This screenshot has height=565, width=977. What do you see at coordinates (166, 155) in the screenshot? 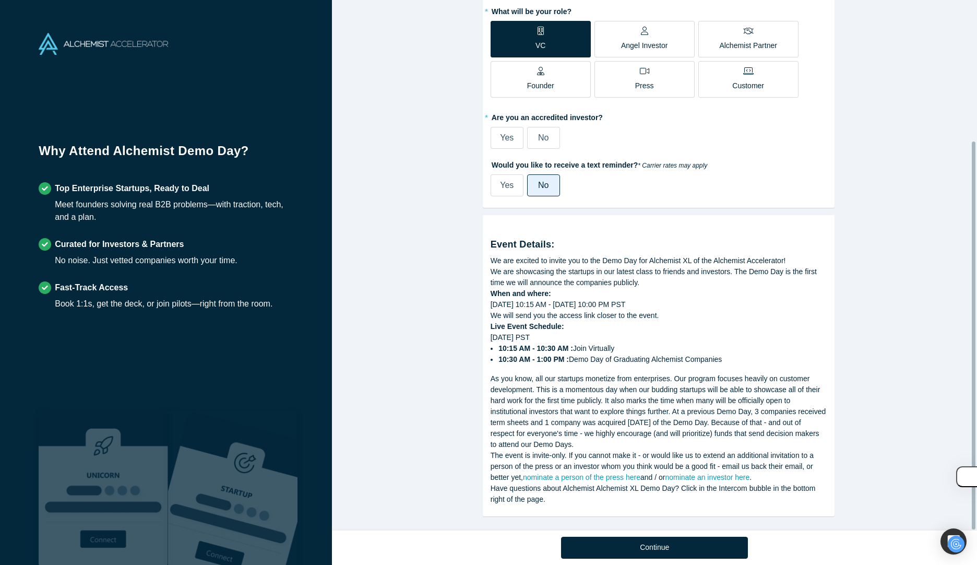
I see `h1: Why Attend Alchemist Demo Day?` at bounding box center [166, 155].